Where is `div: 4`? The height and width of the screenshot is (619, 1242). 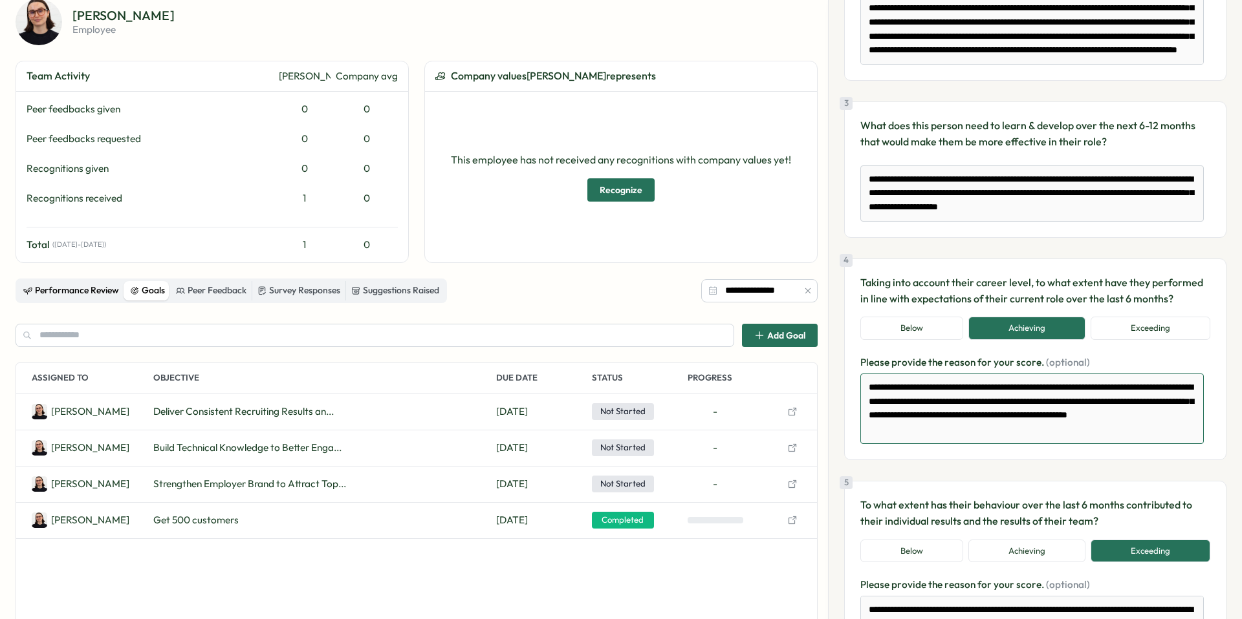 div: 4 is located at coordinates (846, 261).